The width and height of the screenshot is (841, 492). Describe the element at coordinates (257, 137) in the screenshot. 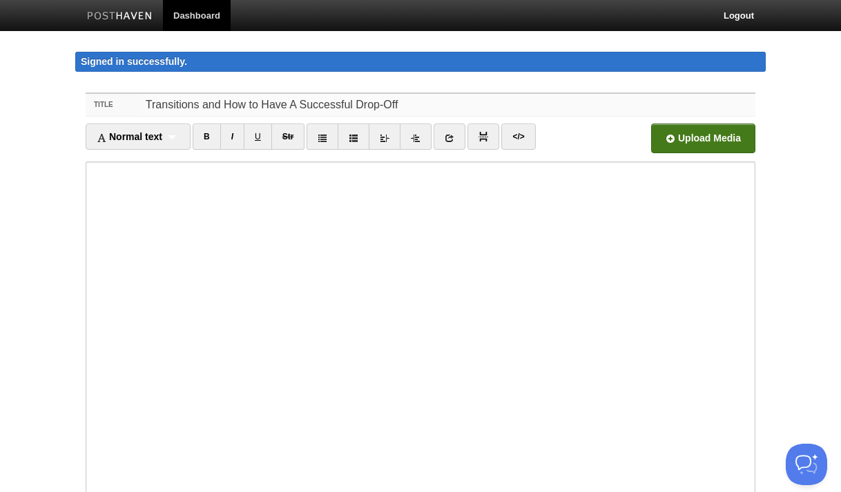

I see `a: U` at that location.